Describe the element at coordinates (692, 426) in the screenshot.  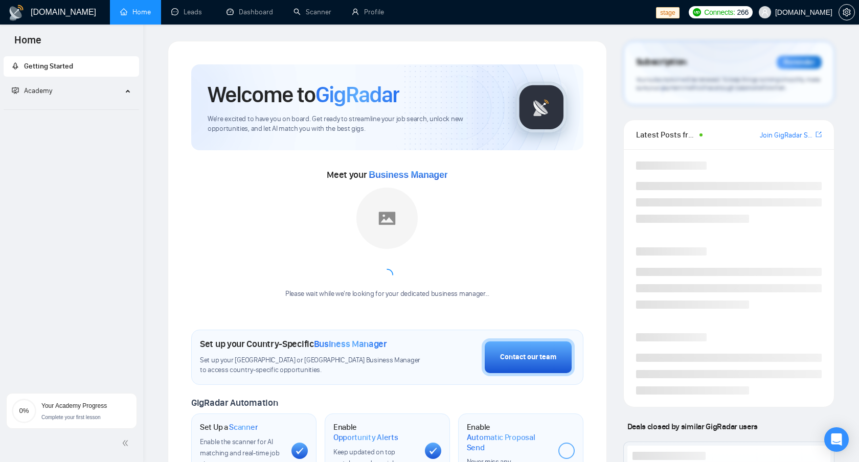
I see `span: Deals closed by similar GigRadar users` at that location.